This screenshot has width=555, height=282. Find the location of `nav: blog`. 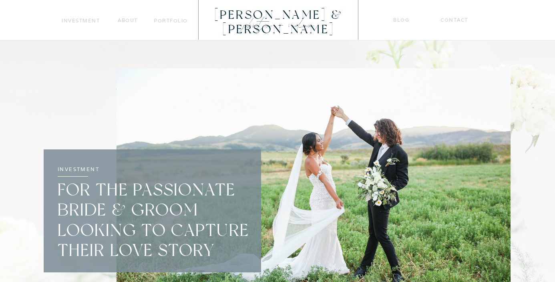

nav: blog is located at coordinates (401, 20).